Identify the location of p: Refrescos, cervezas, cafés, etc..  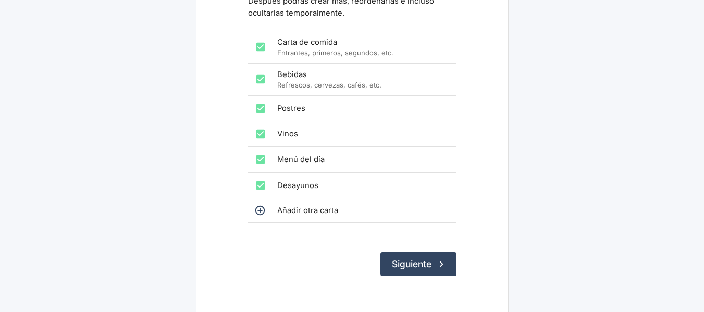
(363, 85).